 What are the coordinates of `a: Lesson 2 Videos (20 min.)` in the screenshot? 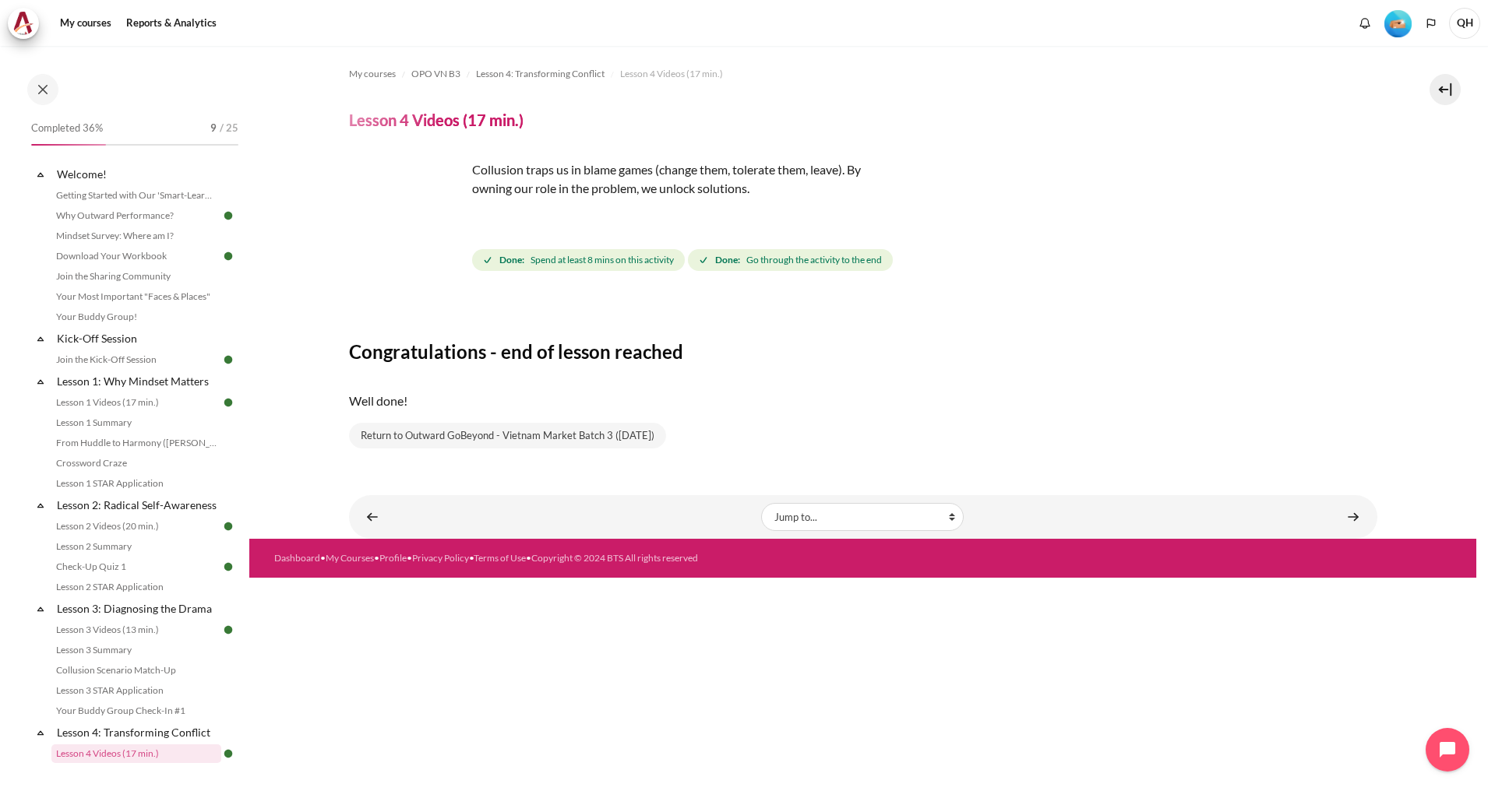 It's located at (136, 527).